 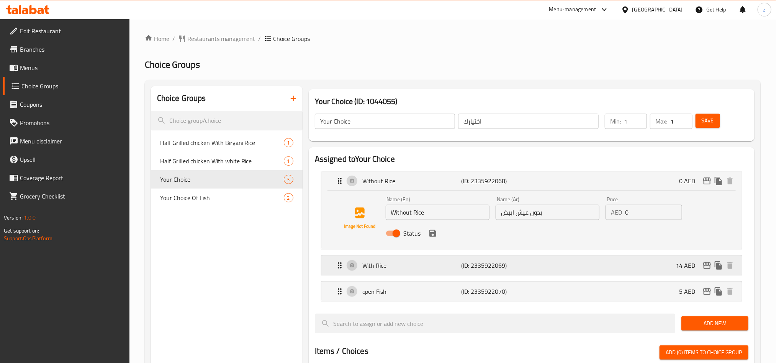 I want to click on button: Add (0) items to choice group, so click(x=704, y=353).